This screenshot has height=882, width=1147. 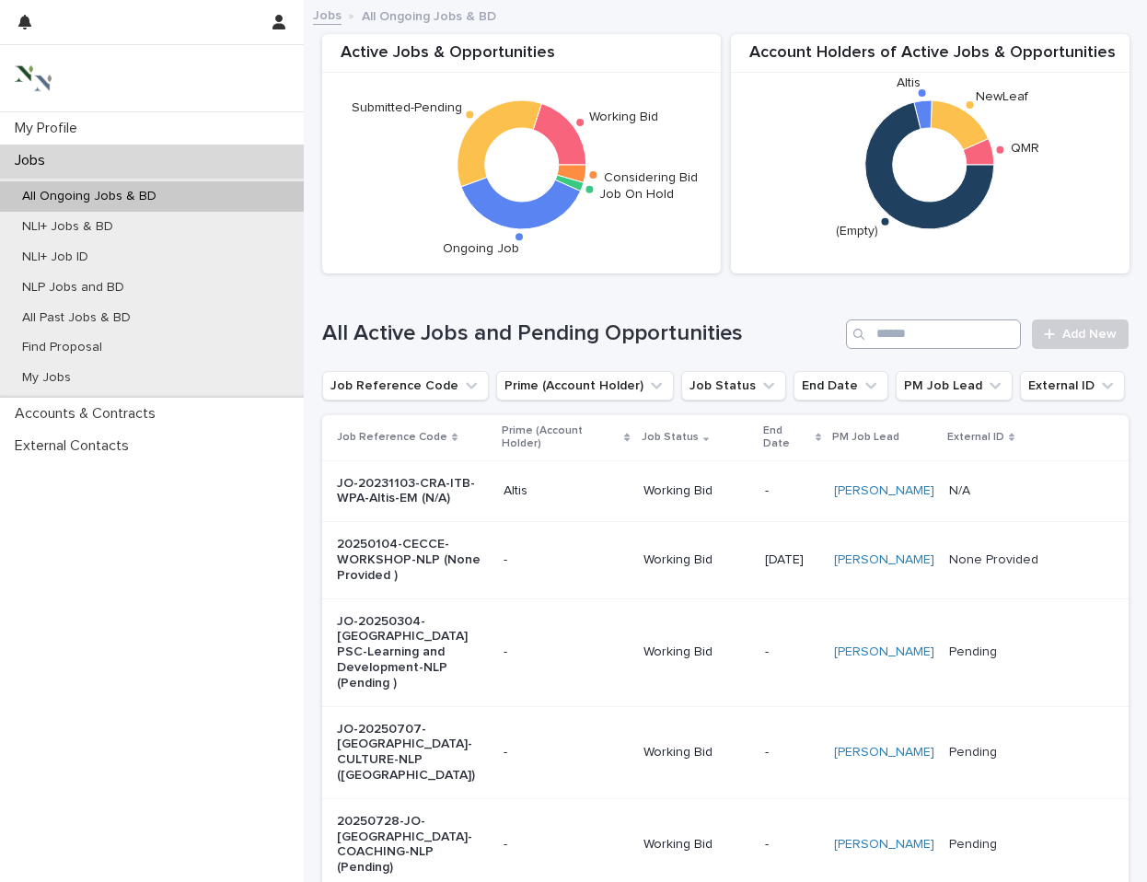 I want to click on button: Prime (Account Holder), so click(x=585, y=386).